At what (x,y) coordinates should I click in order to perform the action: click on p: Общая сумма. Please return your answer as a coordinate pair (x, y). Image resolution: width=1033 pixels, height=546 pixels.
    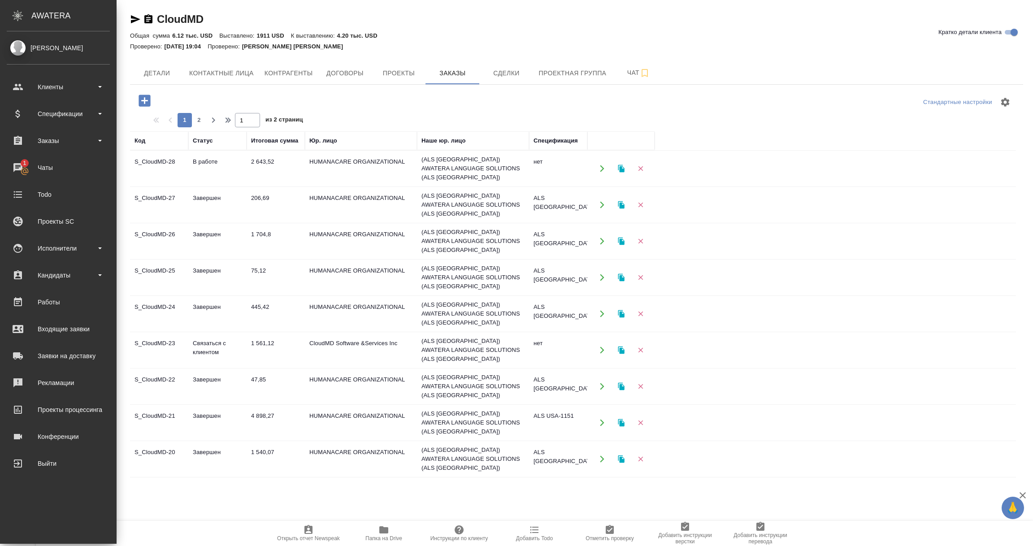
    Looking at the image, I should click on (151, 35).